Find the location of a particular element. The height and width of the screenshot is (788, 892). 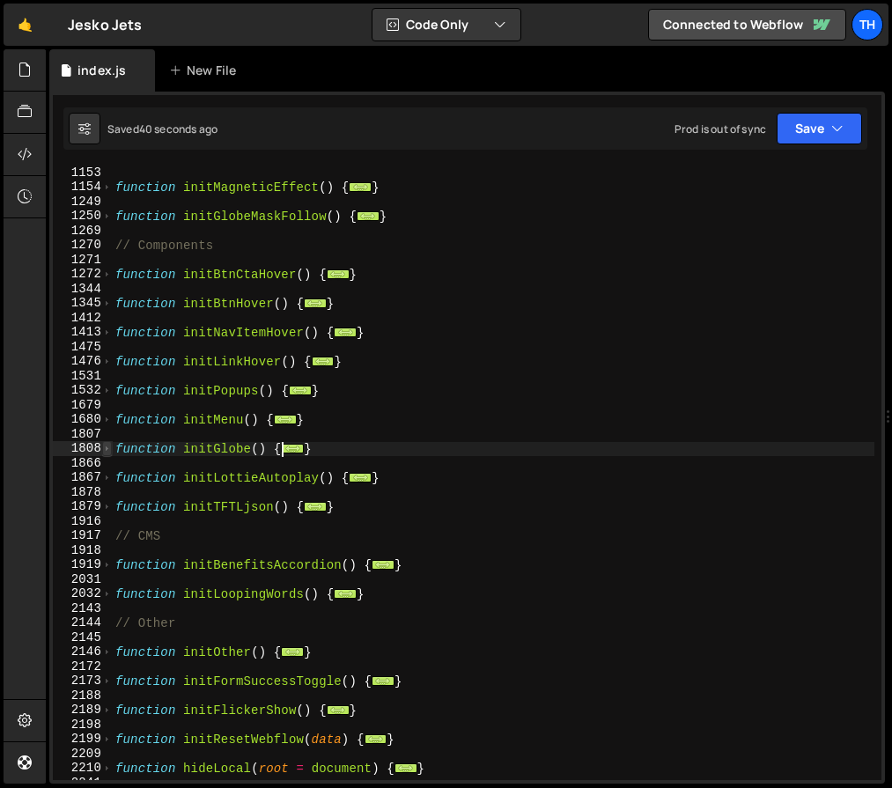

div: 2172 is located at coordinates (83, 666).